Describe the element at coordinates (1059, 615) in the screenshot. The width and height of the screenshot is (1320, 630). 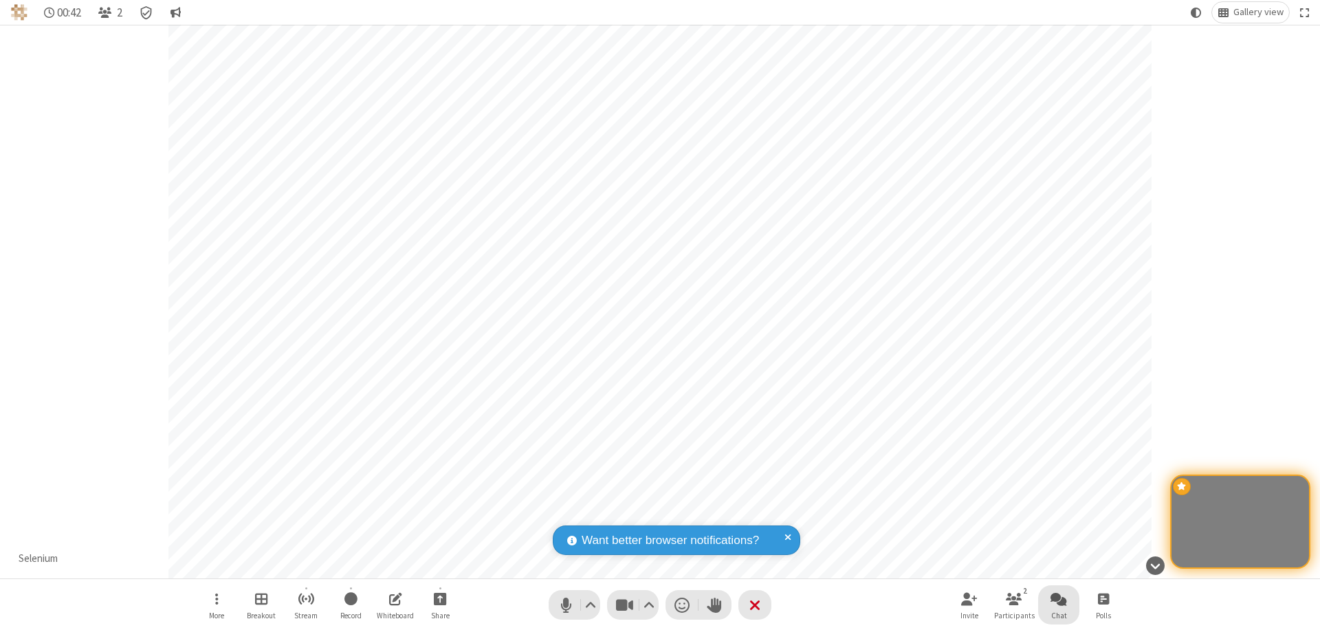
I see `span: Chat` at that location.